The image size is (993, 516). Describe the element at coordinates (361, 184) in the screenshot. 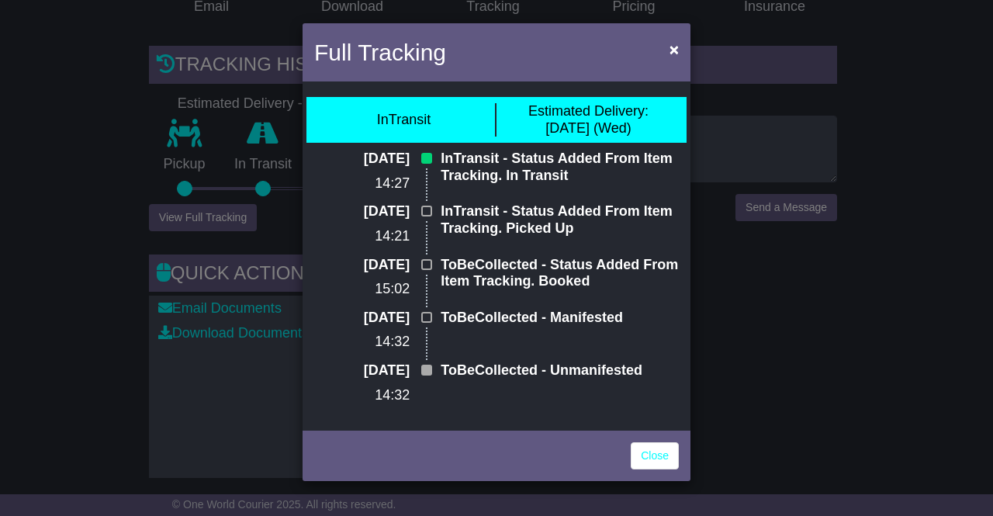

I see `p: 14:27` at that location.